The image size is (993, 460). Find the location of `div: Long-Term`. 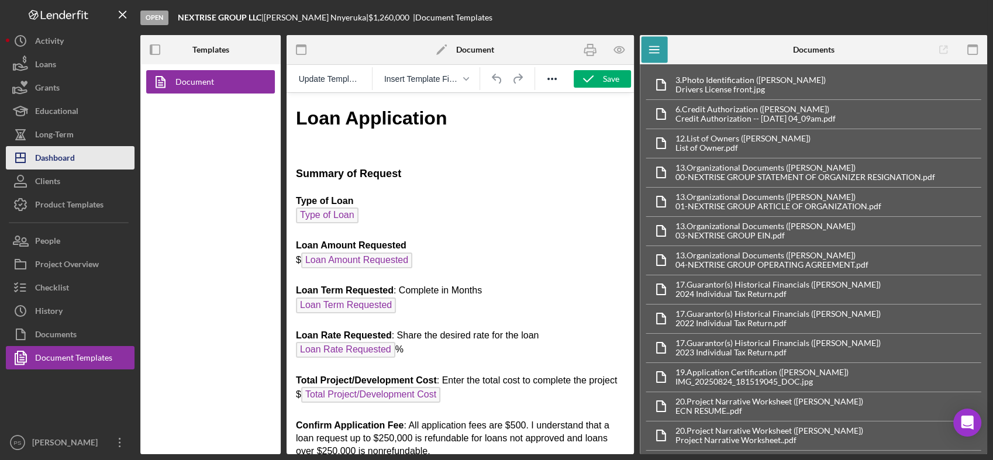

div: Long-Term is located at coordinates (54, 136).